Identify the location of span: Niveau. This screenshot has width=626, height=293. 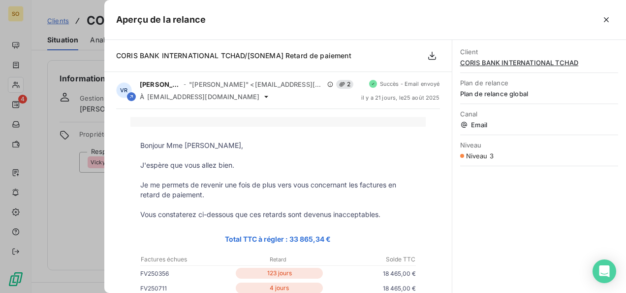
(539, 145).